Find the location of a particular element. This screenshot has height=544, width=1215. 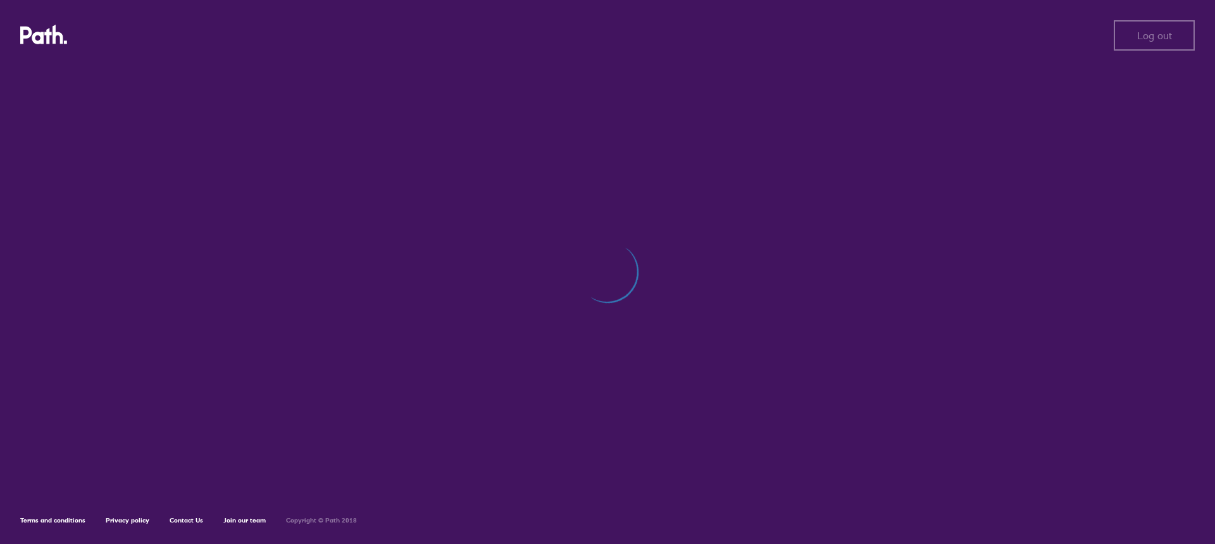

a: Contact Us is located at coordinates (186, 520).